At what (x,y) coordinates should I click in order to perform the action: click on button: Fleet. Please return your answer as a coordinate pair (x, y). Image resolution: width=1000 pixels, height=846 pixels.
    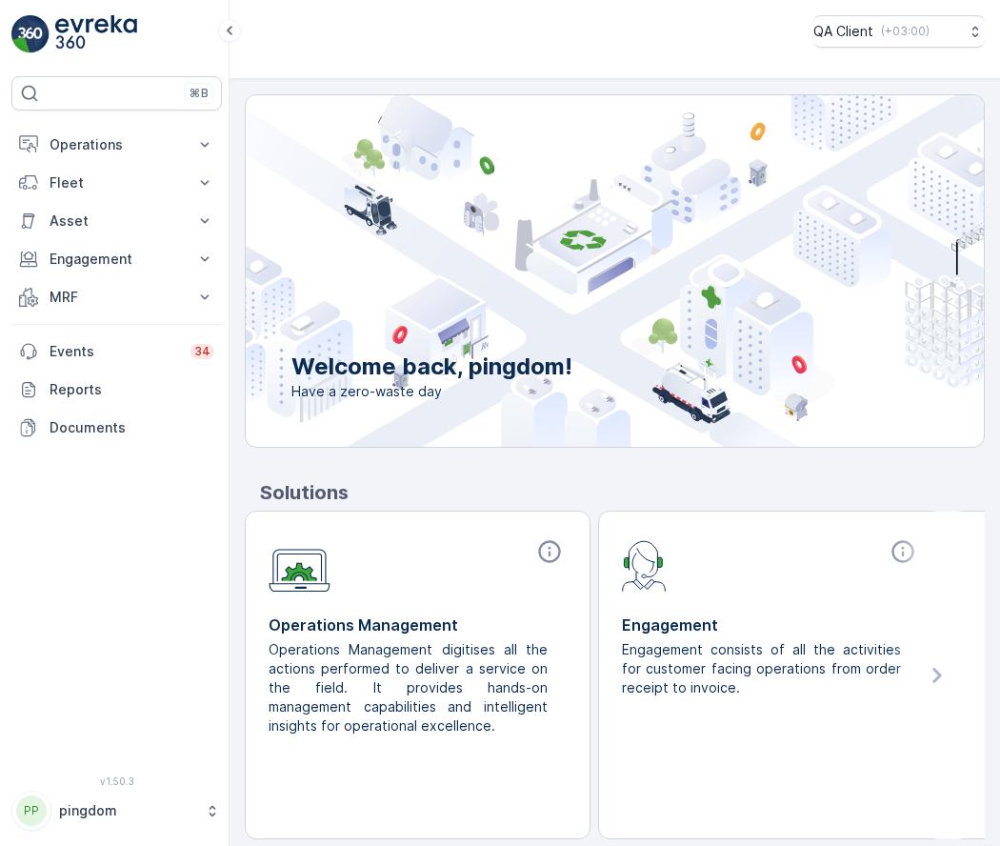
    Looking at the image, I should click on (116, 183).